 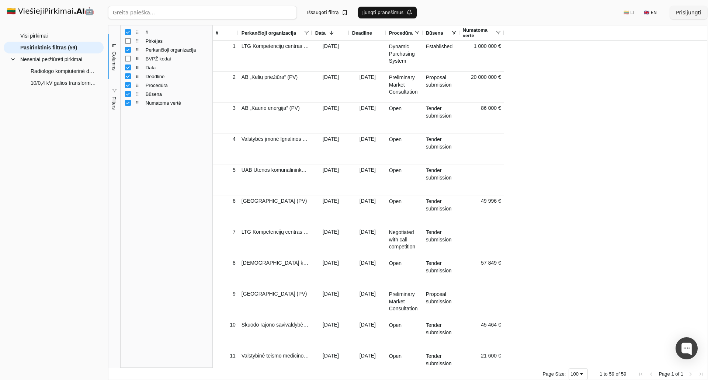 I want to click on div: 57 849 €, so click(x=482, y=273).